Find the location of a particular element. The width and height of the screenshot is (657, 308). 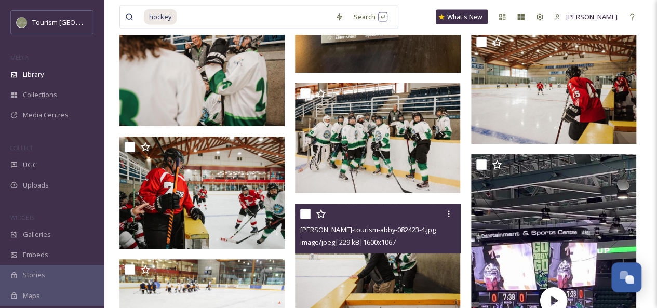

span: Media Centres is located at coordinates (46, 115).